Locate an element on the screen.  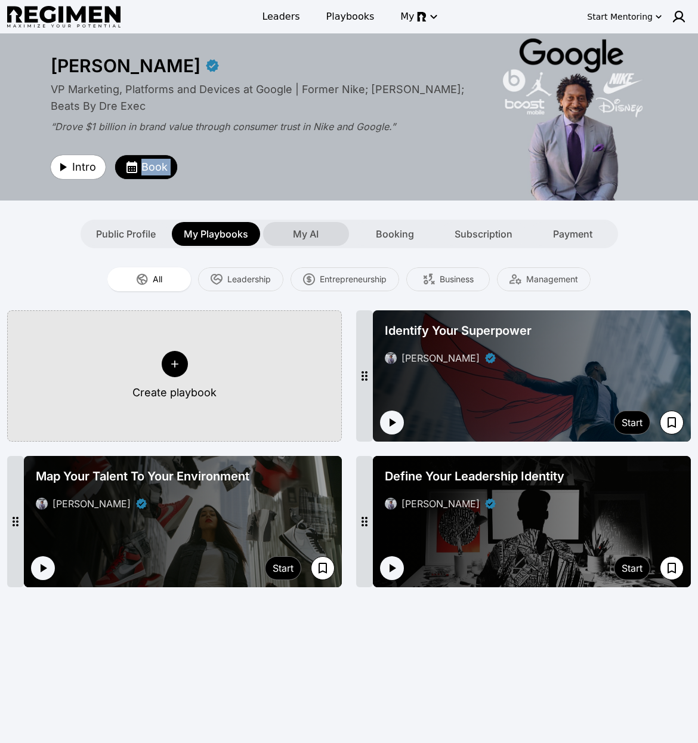
span: All is located at coordinates (157, 279).